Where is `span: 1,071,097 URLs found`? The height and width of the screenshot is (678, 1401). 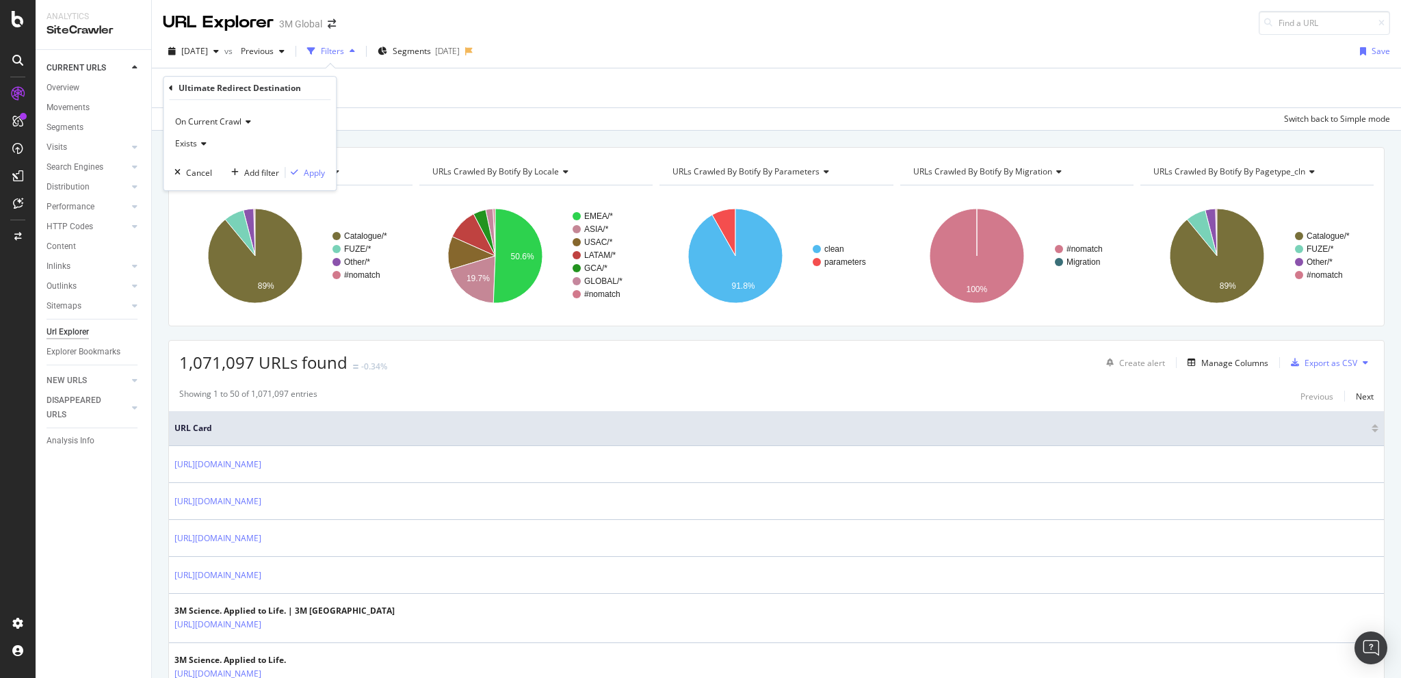 span: 1,071,097 URLs found is located at coordinates (263, 362).